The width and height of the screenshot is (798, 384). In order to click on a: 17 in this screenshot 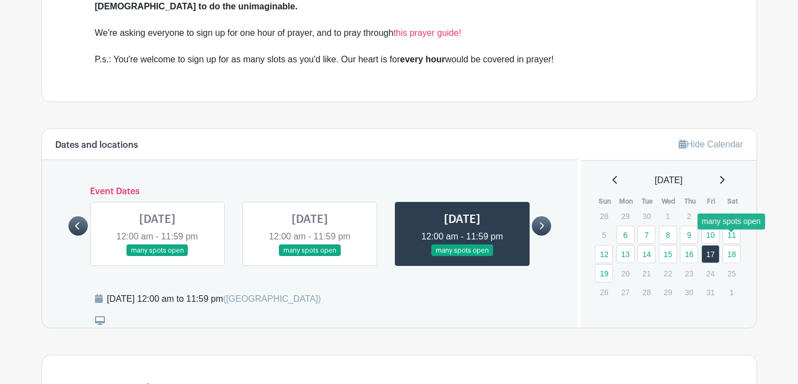, I will do `click(710, 254)`.